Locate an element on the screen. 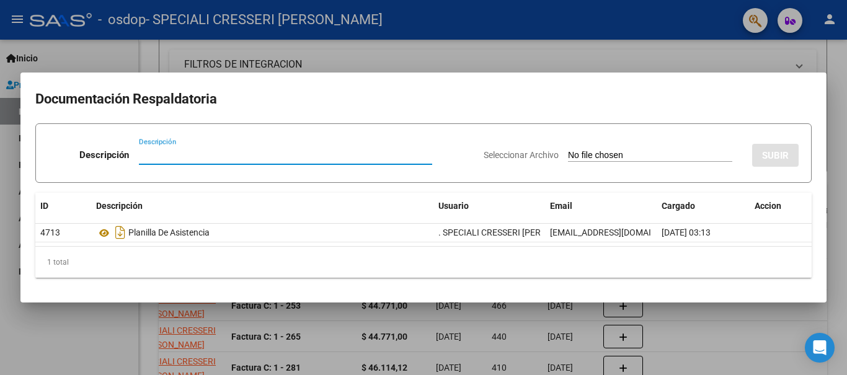  div: Planilla De Asistencia is located at coordinates (262, 233).